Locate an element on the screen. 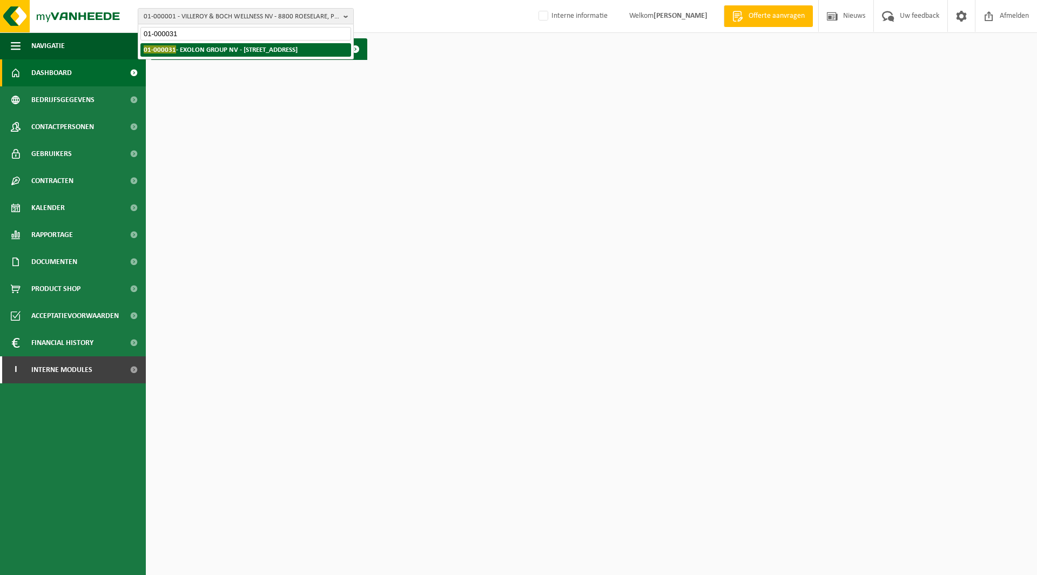 This screenshot has height=575, width=1037. button: 01-000001 - VILLEROY & BOCH WELLNESS NV - 8800 ROESELARE, POPULIERSTRAAT 1 is located at coordinates (246, 16).